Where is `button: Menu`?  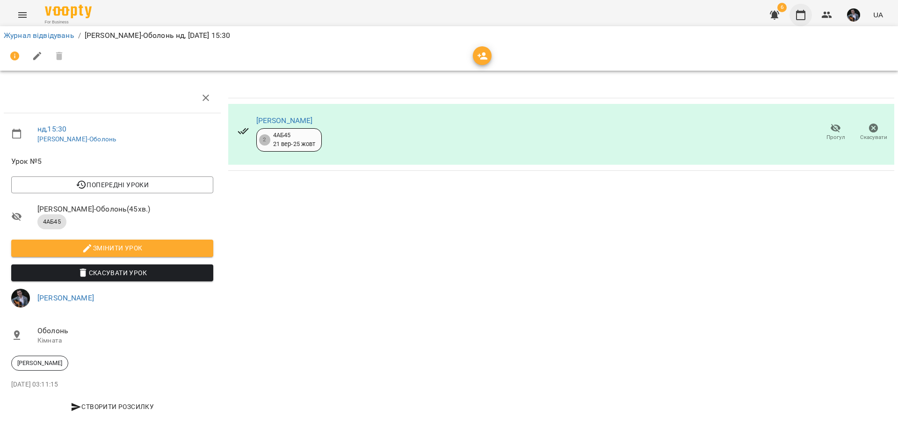
button: Menu is located at coordinates (22, 15).